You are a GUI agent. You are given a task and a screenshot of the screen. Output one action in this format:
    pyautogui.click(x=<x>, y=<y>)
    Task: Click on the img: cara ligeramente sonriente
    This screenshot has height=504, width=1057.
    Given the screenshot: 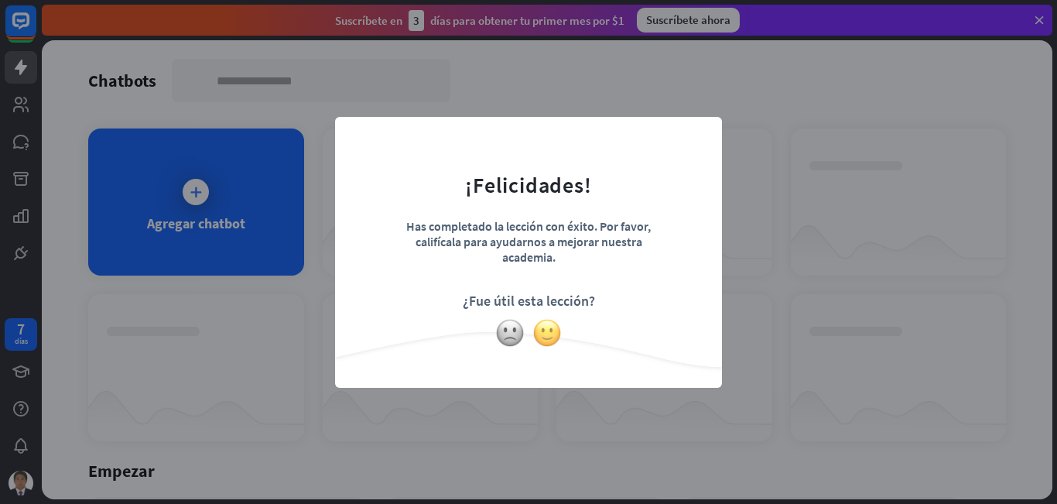 What is the action you would take?
    pyautogui.click(x=547, y=333)
    